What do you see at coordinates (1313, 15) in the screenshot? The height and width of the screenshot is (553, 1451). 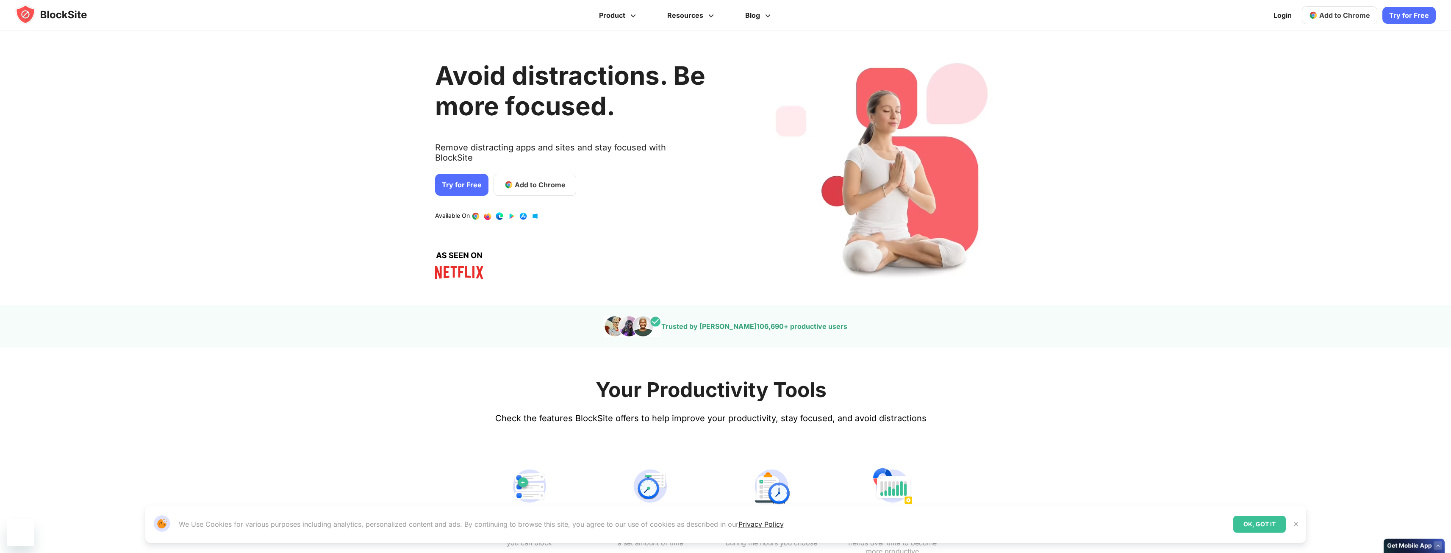 I see `img: chrome-icon.svg` at bounding box center [1313, 15].